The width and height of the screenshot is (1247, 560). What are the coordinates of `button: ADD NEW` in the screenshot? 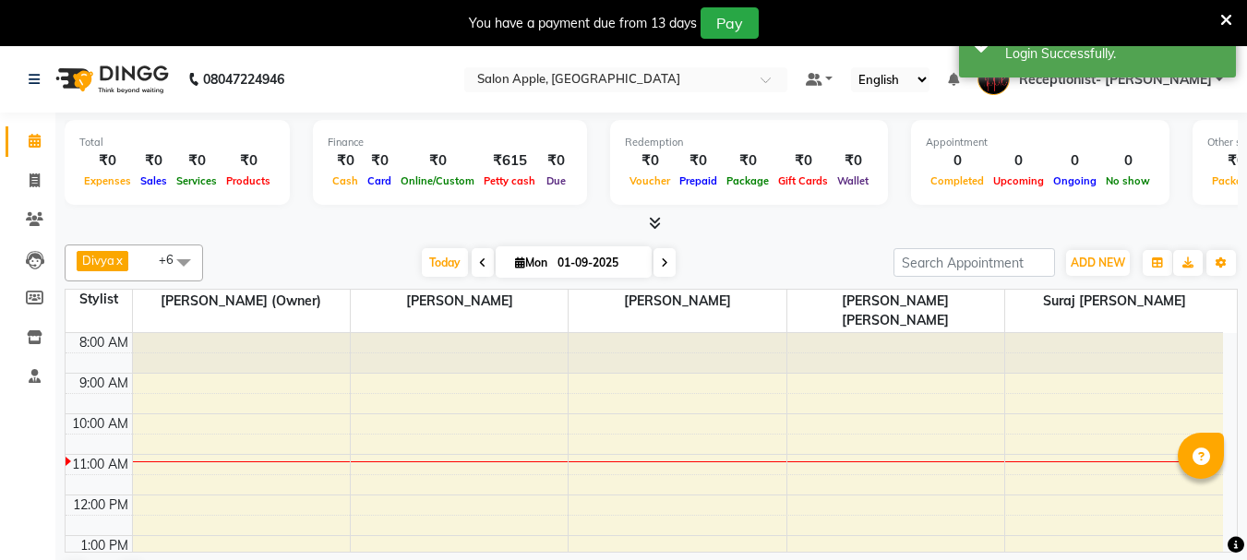 It's located at (1098, 263).